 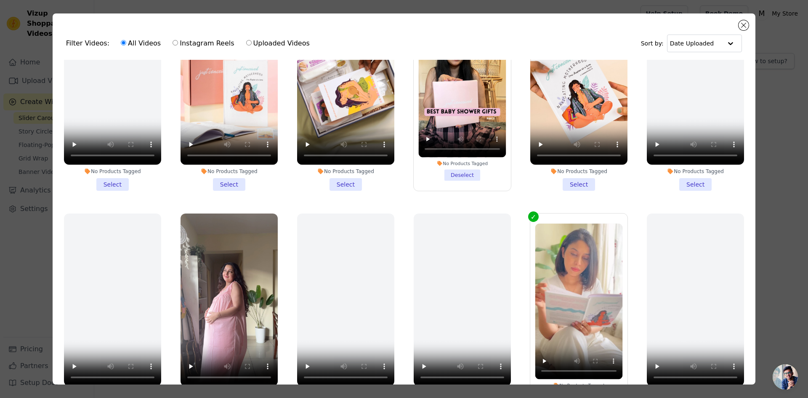 What do you see at coordinates (141, 43) in the screenshot?
I see `label: All Videos` at bounding box center [141, 43].